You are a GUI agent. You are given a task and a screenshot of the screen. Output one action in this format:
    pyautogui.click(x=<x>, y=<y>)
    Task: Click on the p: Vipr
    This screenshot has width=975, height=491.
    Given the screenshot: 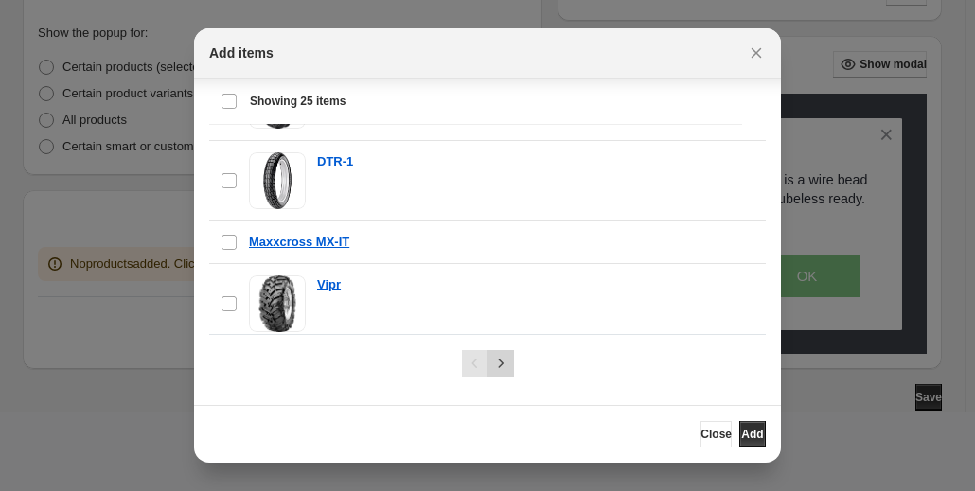 What is the action you would take?
    pyautogui.click(x=328, y=285)
    